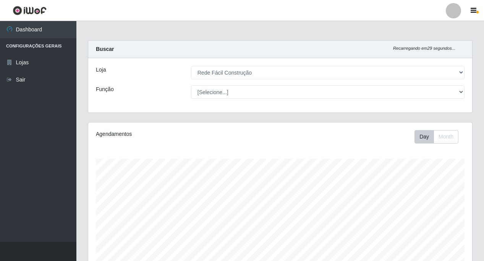 The height and width of the screenshot is (261, 484). What do you see at coordinates (440, 136) in the screenshot?
I see `div: Toolbar with button groups` at bounding box center [440, 136].